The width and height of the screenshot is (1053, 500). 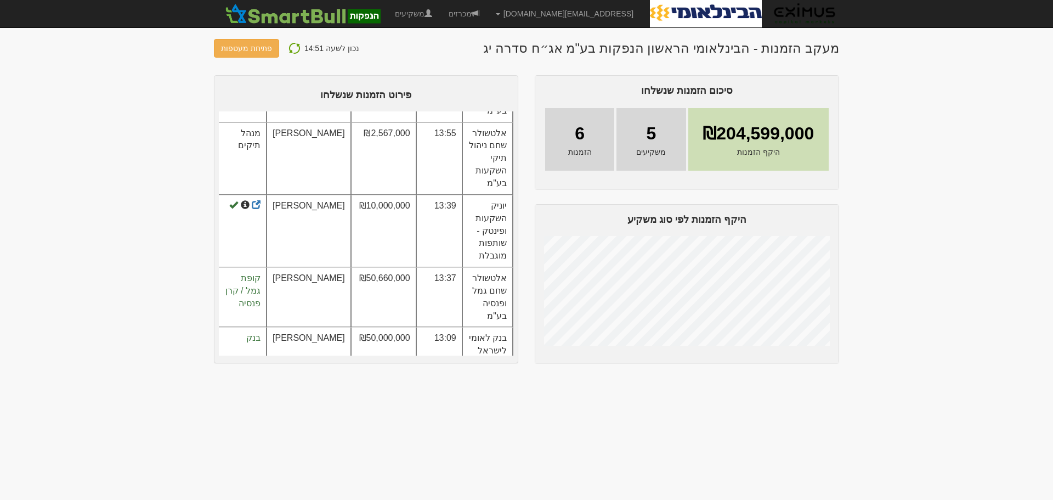 What do you see at coordinates (439, 159) in the screenshot?
I see `td: 13:55` at bounding box center [439, 159].